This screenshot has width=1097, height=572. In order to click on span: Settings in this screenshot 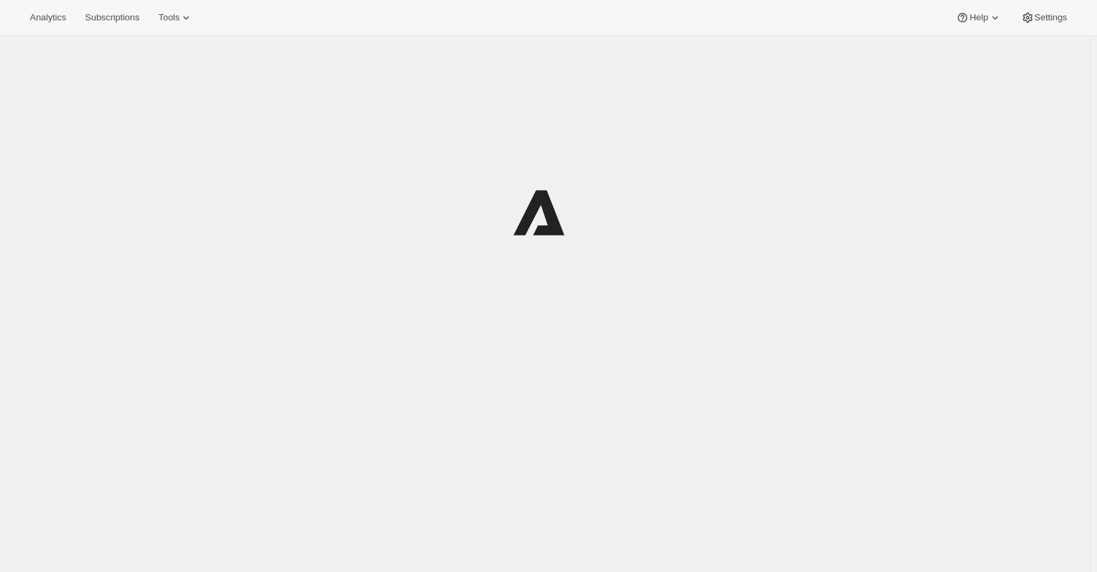, I will do `click(1051, 18)`.